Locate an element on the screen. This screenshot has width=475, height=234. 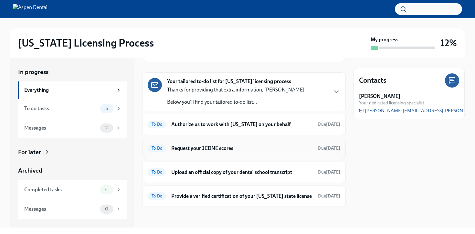
h6: Upload an official copy of your dental school transcript is located at coordinates (242, 172).